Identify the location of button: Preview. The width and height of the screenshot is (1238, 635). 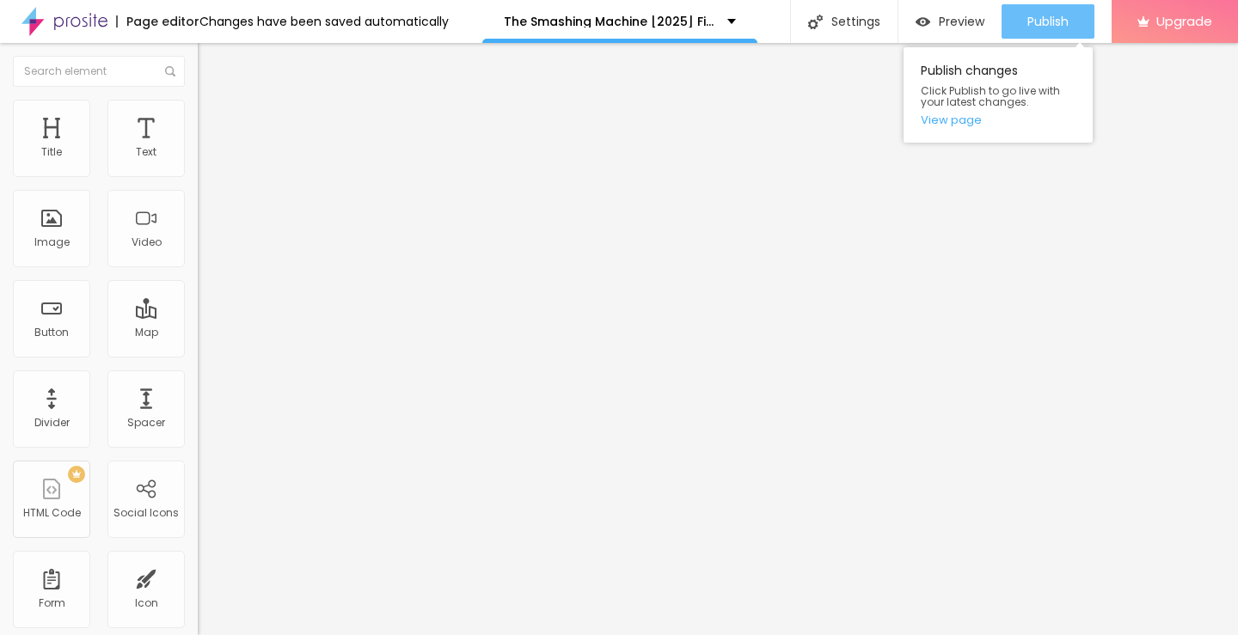
(950, 21).